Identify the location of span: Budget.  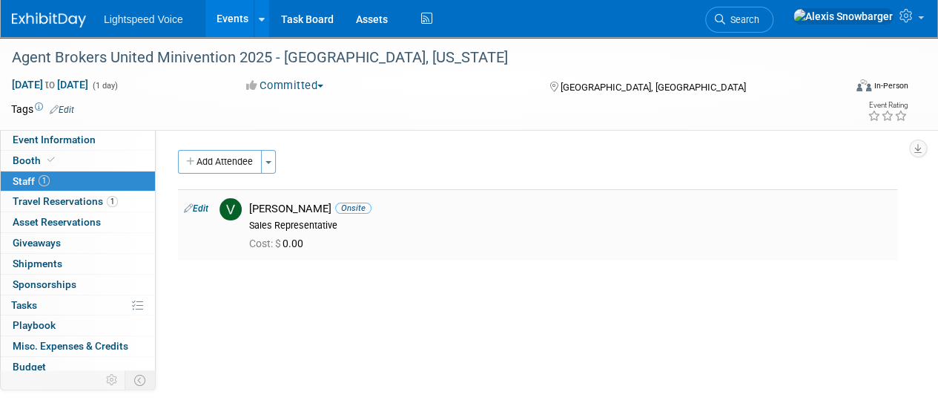
(29, 366).